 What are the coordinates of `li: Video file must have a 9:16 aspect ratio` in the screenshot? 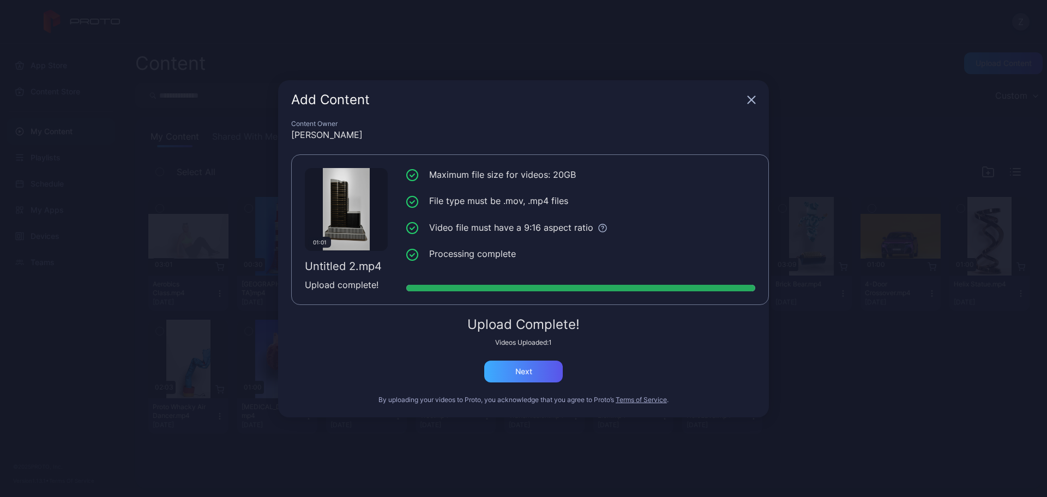 It's located at (581, 227).